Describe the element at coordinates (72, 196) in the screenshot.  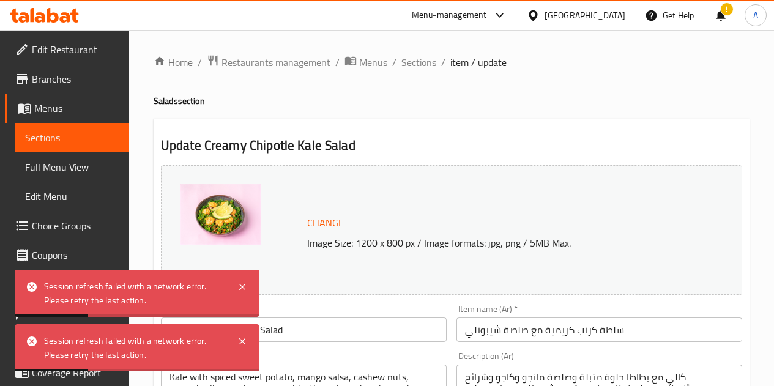
I see `span: Edit Menu` at that location.